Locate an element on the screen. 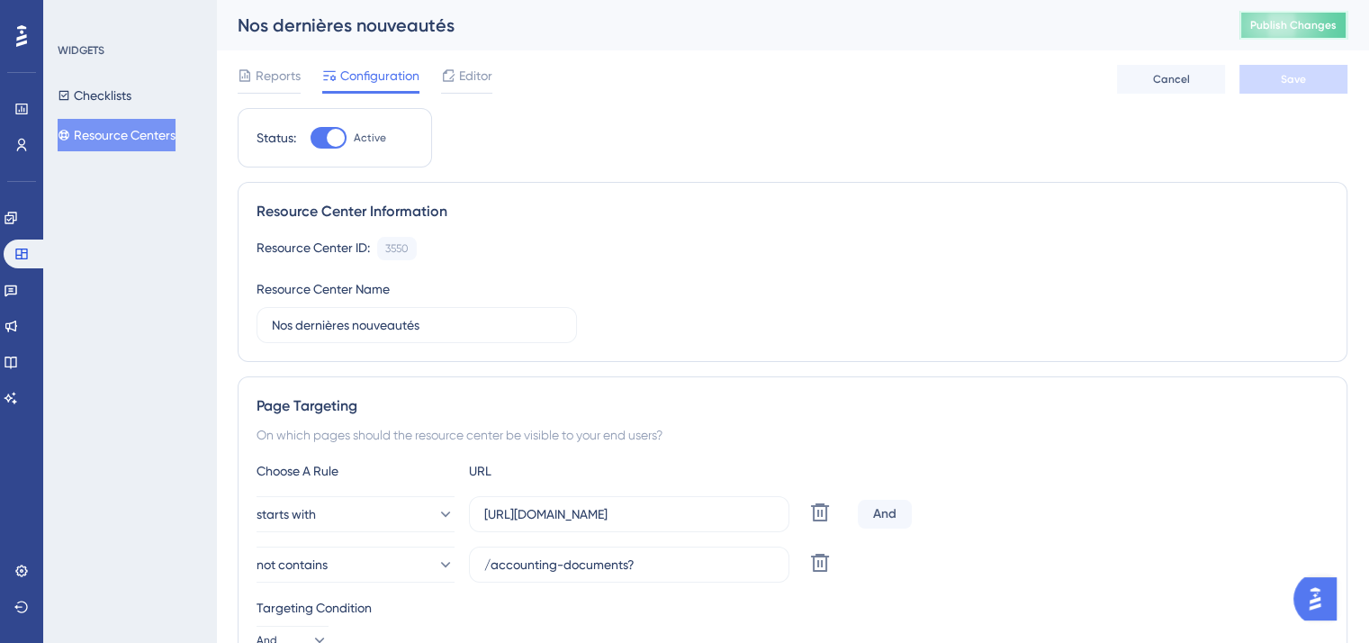 The image size is (1369, 643). span: Save is located at coordinates (1294, 79).